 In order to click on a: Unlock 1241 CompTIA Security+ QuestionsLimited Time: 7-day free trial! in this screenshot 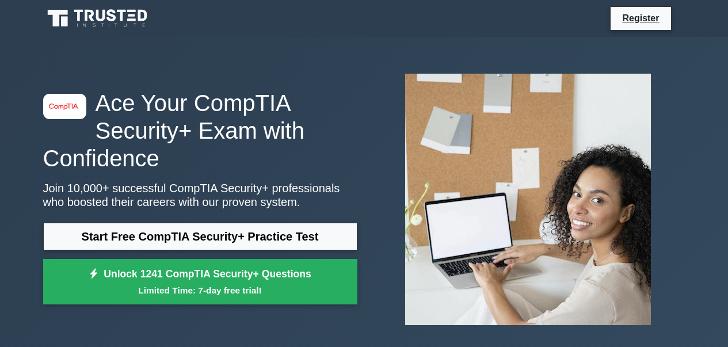, I will do `click(200, 282)`.